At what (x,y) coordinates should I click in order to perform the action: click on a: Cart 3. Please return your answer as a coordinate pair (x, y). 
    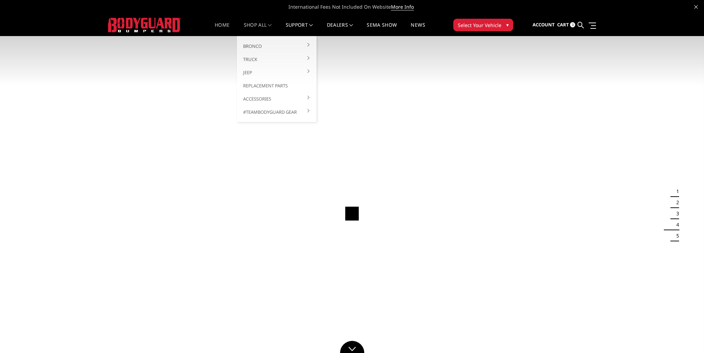
    Looking at the image, I should click on (566, 25).